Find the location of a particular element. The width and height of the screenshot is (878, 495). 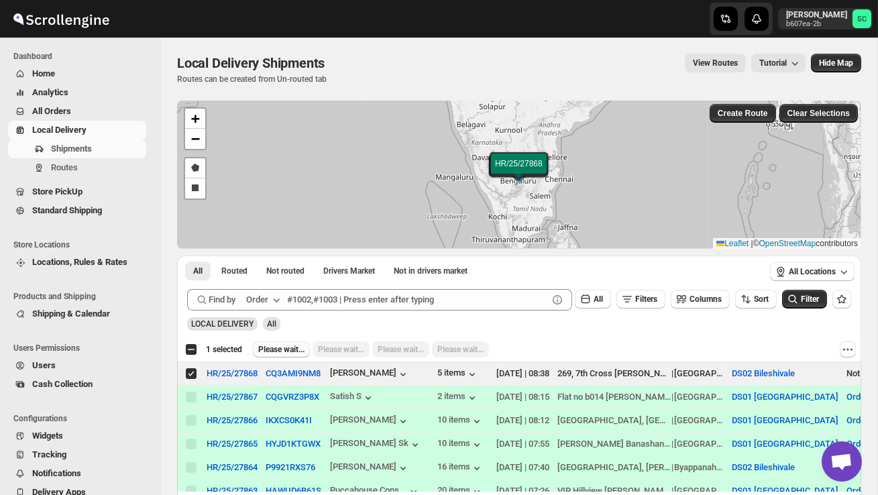

button: Sort is located at coordinates (756, 299).